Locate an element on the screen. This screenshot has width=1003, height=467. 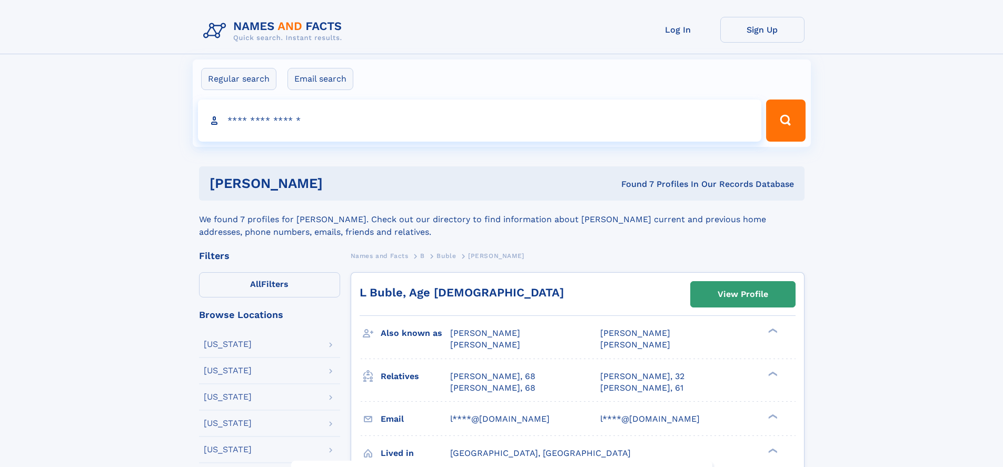
label: Email search is located at coordinates (320, 79).